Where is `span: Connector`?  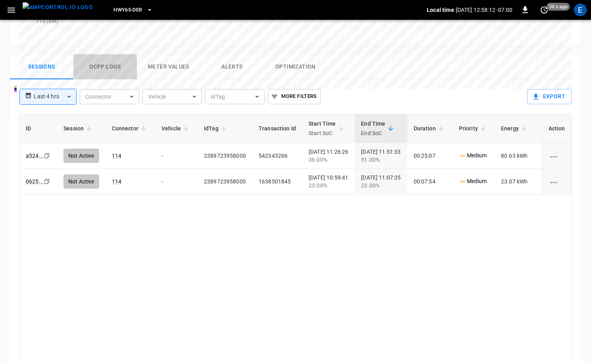 span: Connector is located at coordinates (130, 129).